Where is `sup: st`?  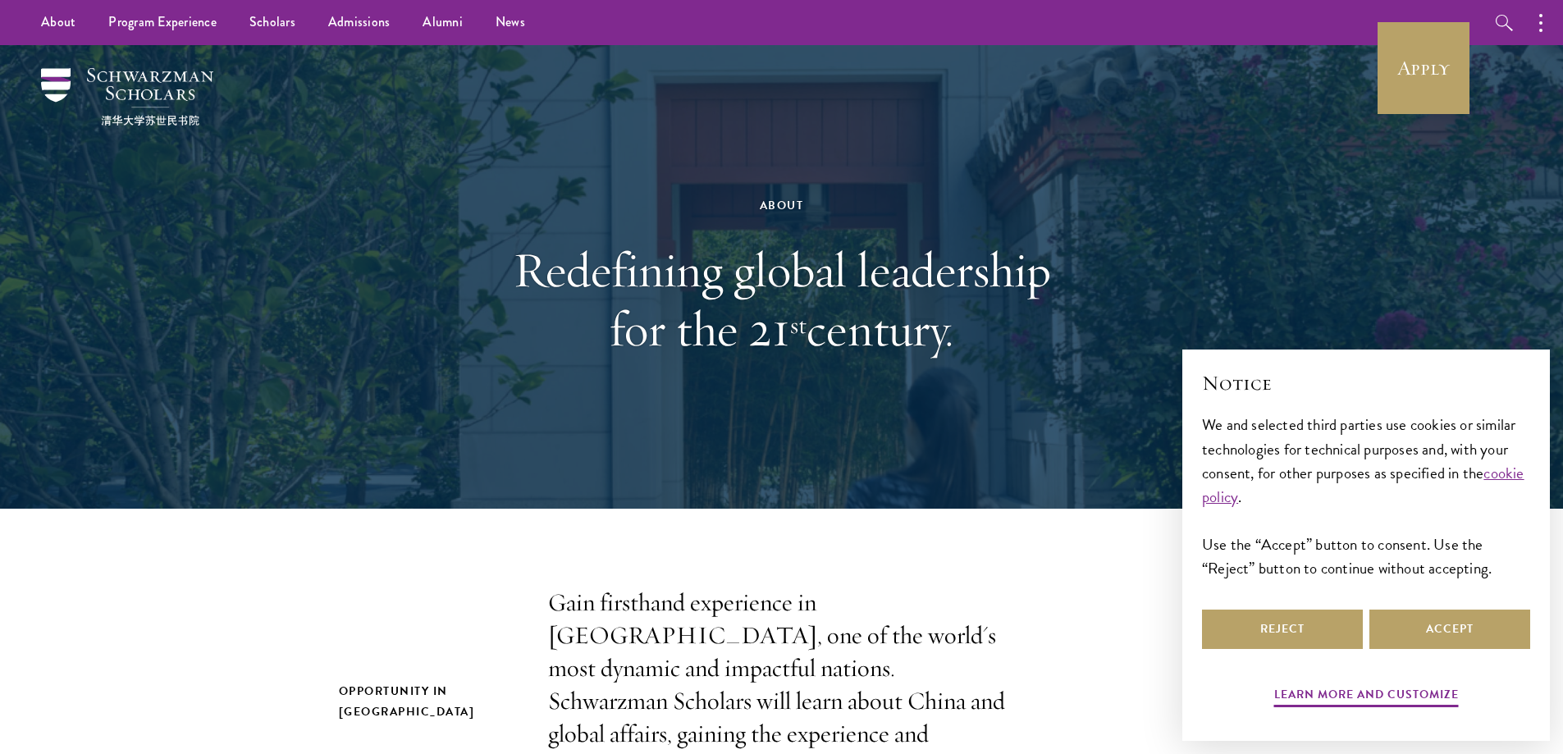
sup: st is located at coordinates (798, 325).